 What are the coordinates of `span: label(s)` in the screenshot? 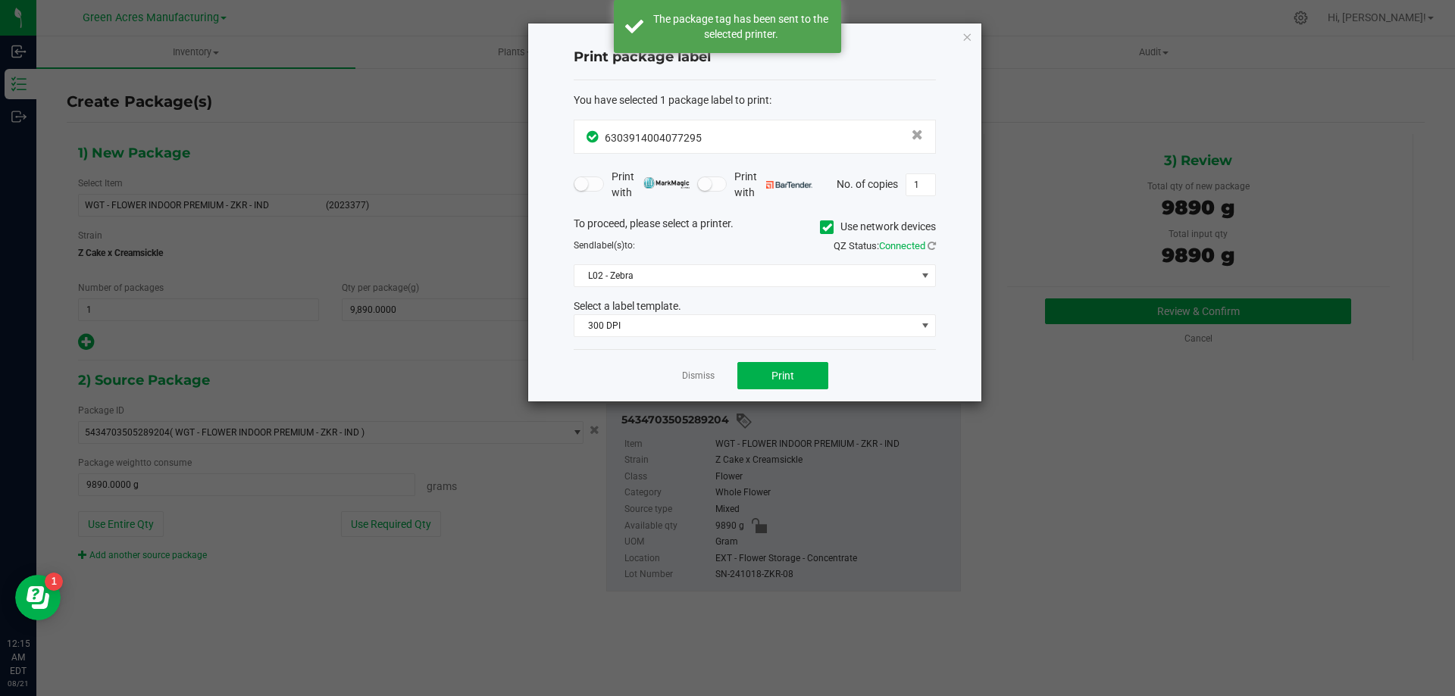 It's located at (609, 246).